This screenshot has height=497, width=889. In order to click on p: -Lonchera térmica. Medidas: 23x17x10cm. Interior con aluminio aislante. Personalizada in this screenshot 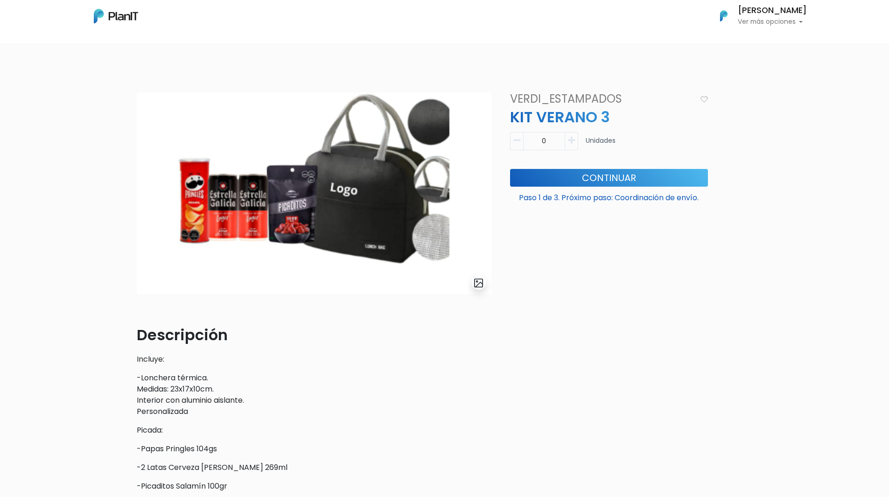, I will do `click(314, 395)`.